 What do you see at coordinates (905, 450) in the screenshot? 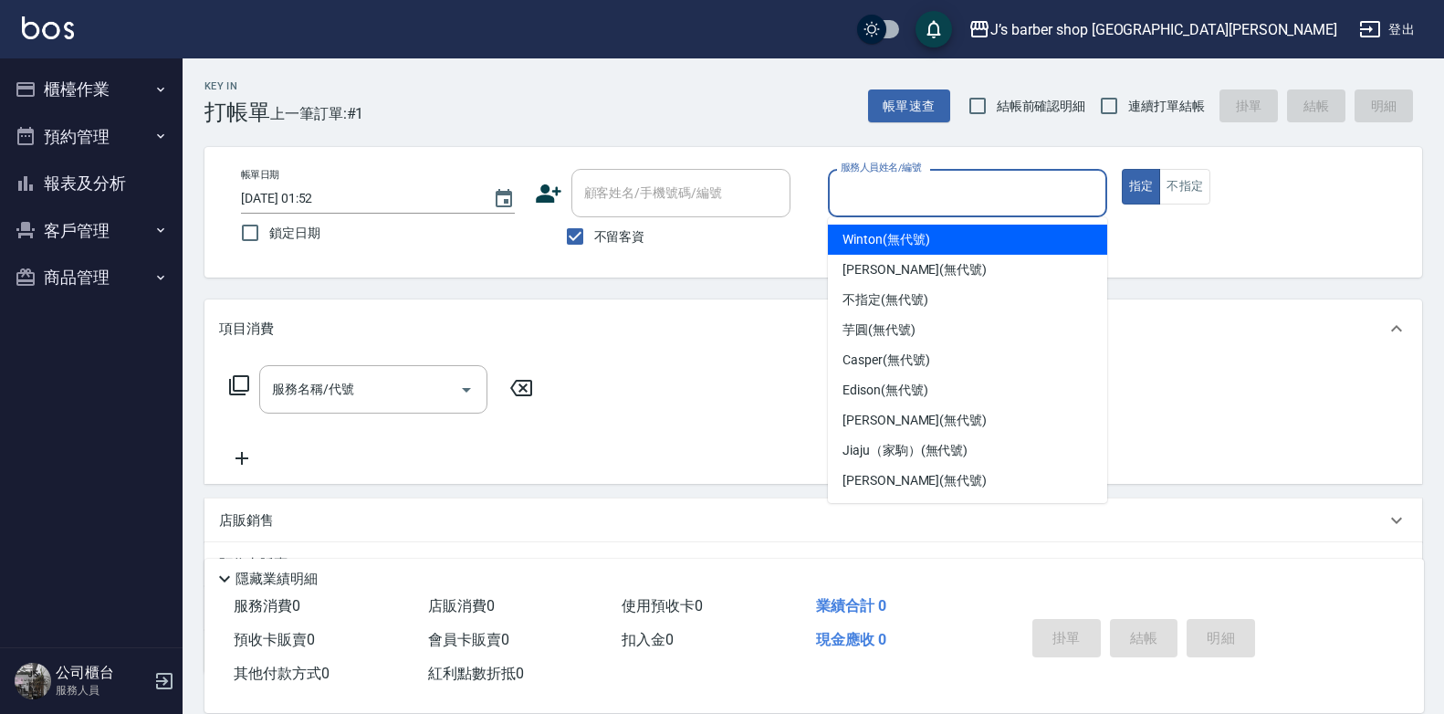
I see `span: Jiaju（家駒） (無代號)` at bounding box center [905, 450].